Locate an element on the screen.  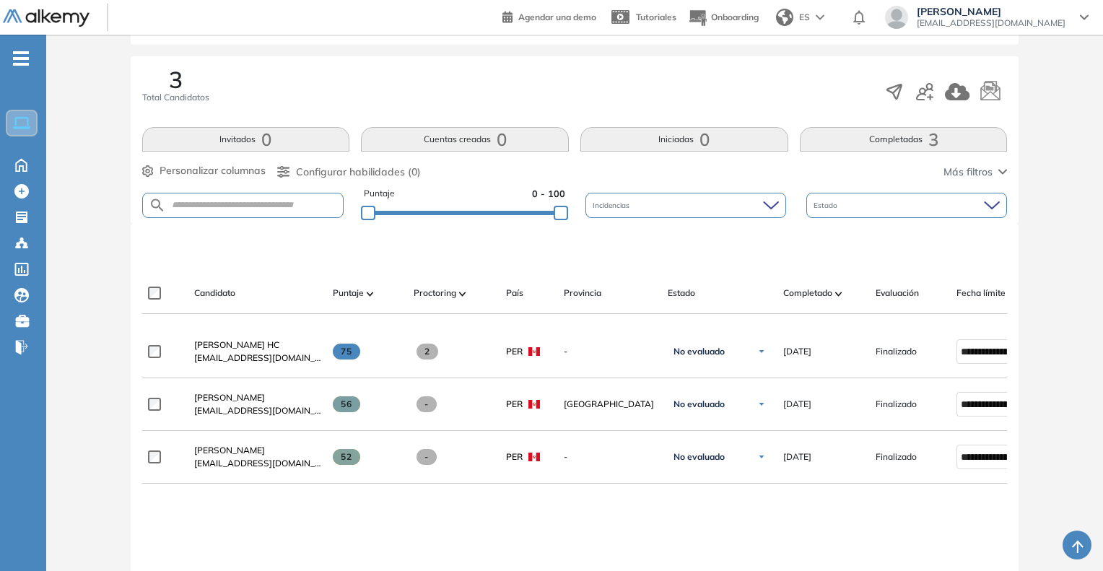
span: Onboarding is located at coordinates (735, 17).